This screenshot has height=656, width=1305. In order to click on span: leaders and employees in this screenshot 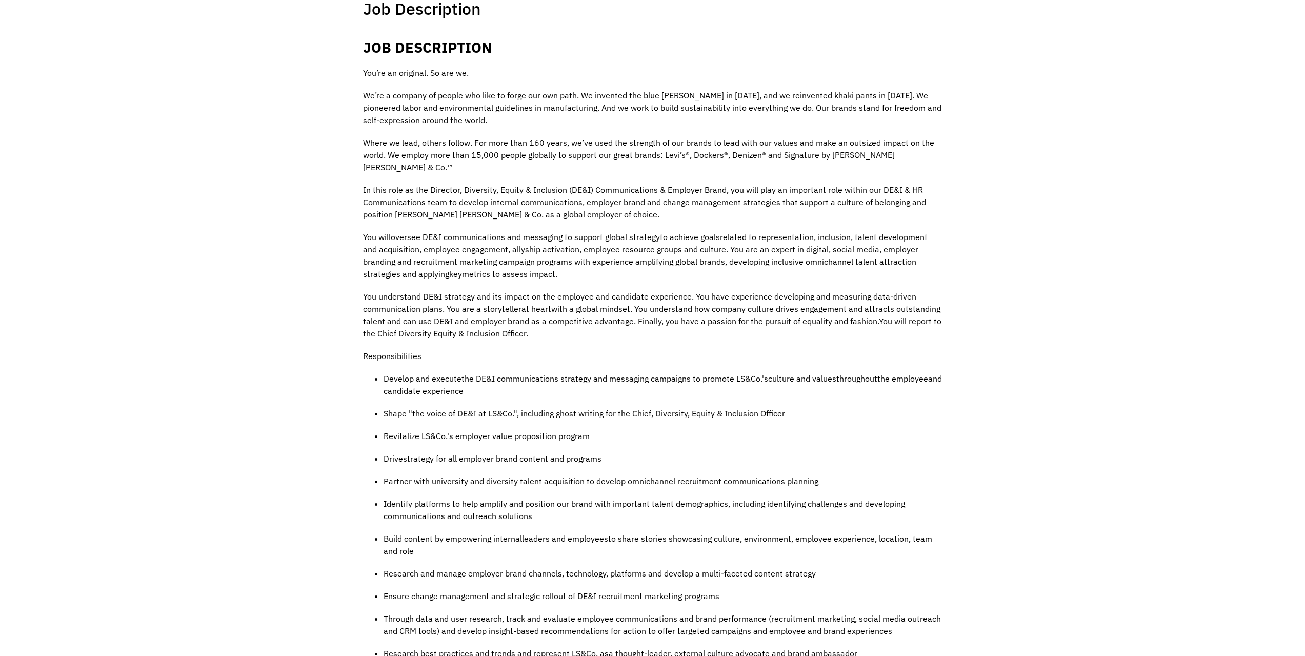, I will do `click(565, 538)`.